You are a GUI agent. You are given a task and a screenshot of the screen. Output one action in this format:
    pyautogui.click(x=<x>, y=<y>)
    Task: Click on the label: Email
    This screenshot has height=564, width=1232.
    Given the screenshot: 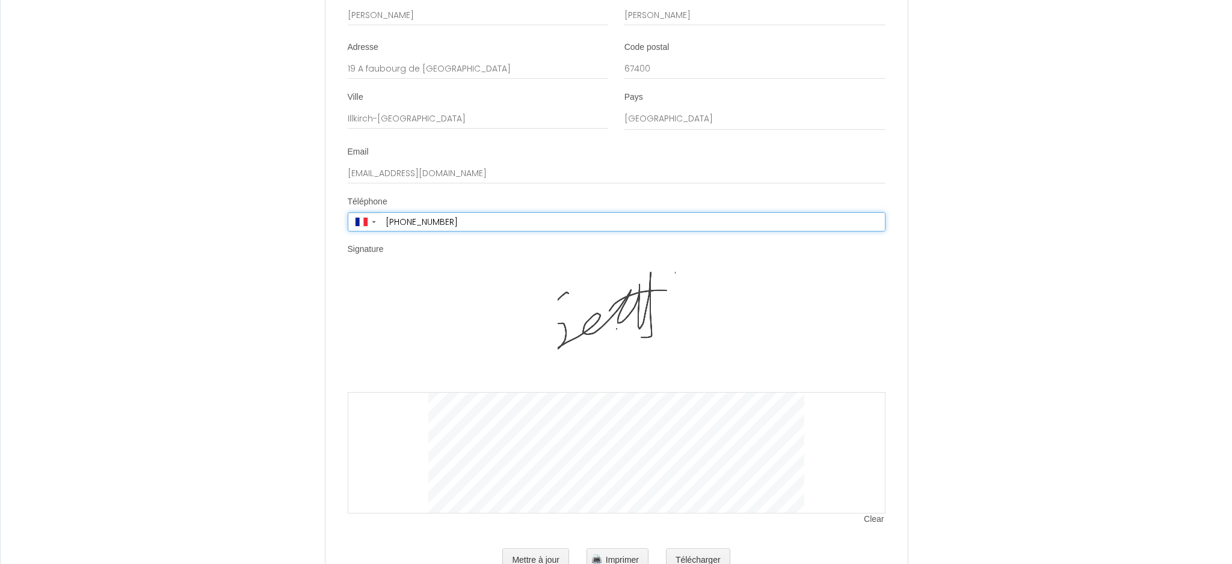 What is the action you would take?
    pyautogui.click(x=358, y=152)
    